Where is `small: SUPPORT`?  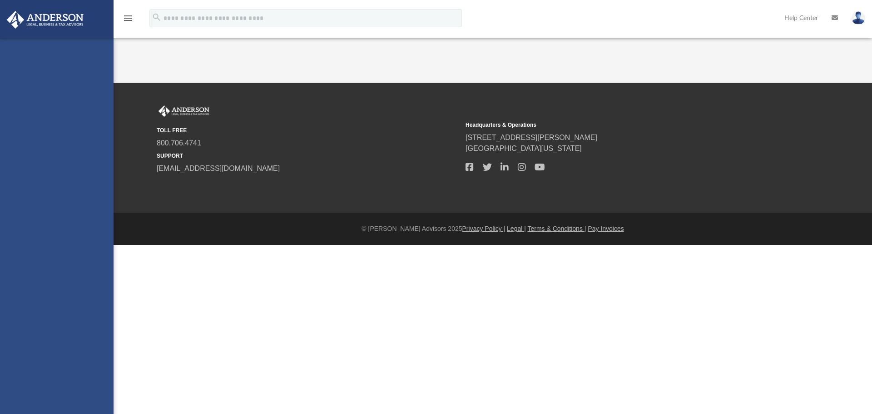 small: SUPPORT is located at coordinates (308, 156).